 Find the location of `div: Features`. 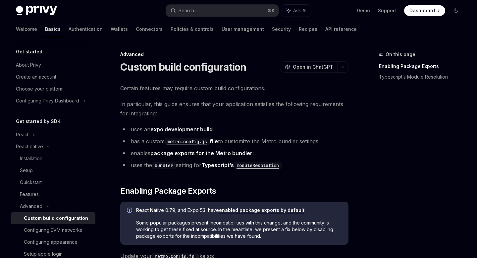

div: Features is located at coordinates (29, 194).